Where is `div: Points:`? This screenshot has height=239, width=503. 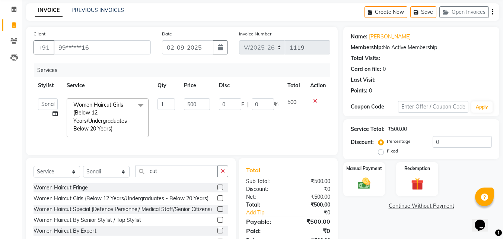 div: Points: is located at coordinates (359, 91).